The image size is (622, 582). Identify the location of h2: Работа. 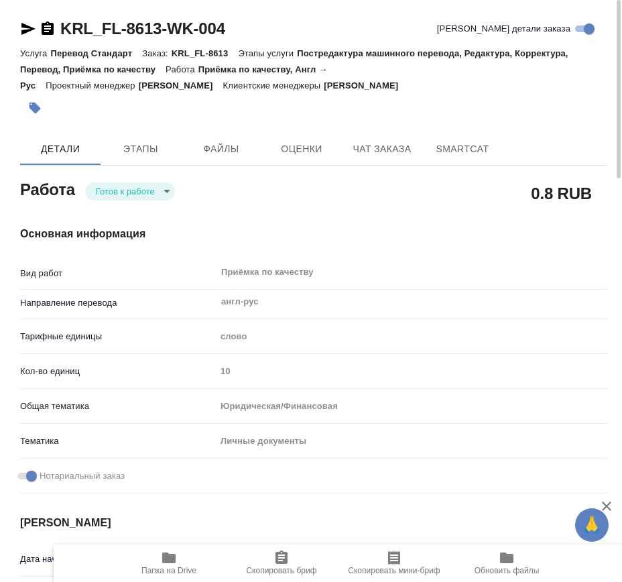
(48, 188).